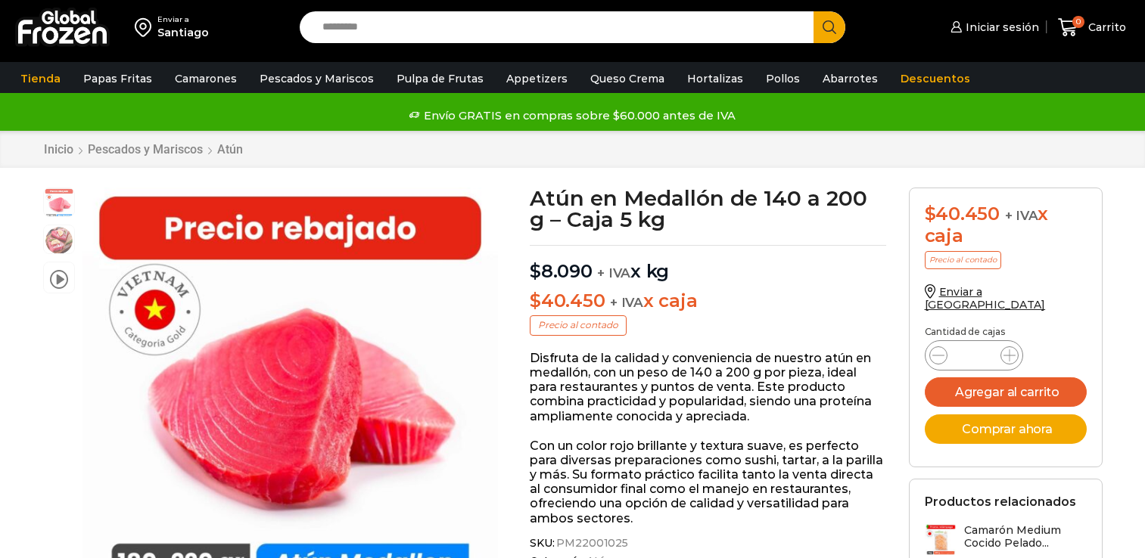  What do you see at coordinates (40, 79) in the screenshot?
I see `a: Tienda` at bounding box center [40, 79].